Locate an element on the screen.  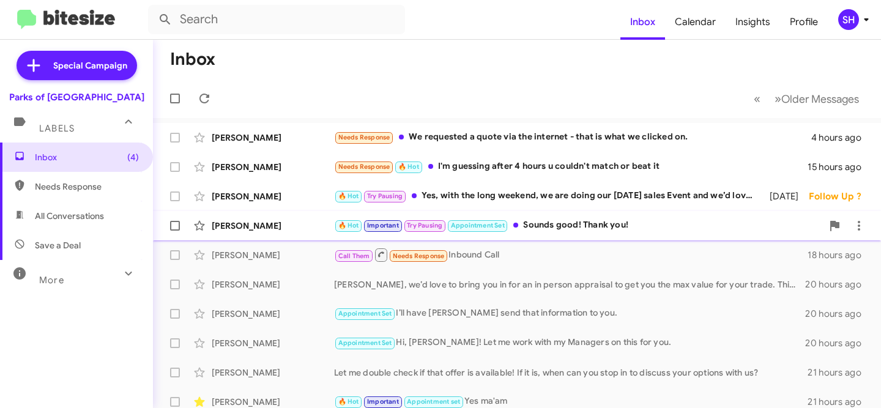
span: Save a Deal is located at coordinates (57, 245).